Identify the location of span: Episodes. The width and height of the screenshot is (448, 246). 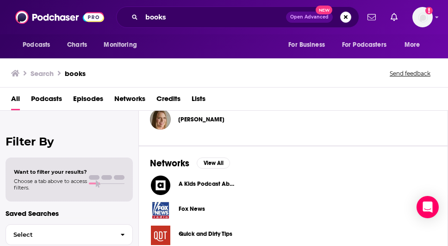
(88, 101).